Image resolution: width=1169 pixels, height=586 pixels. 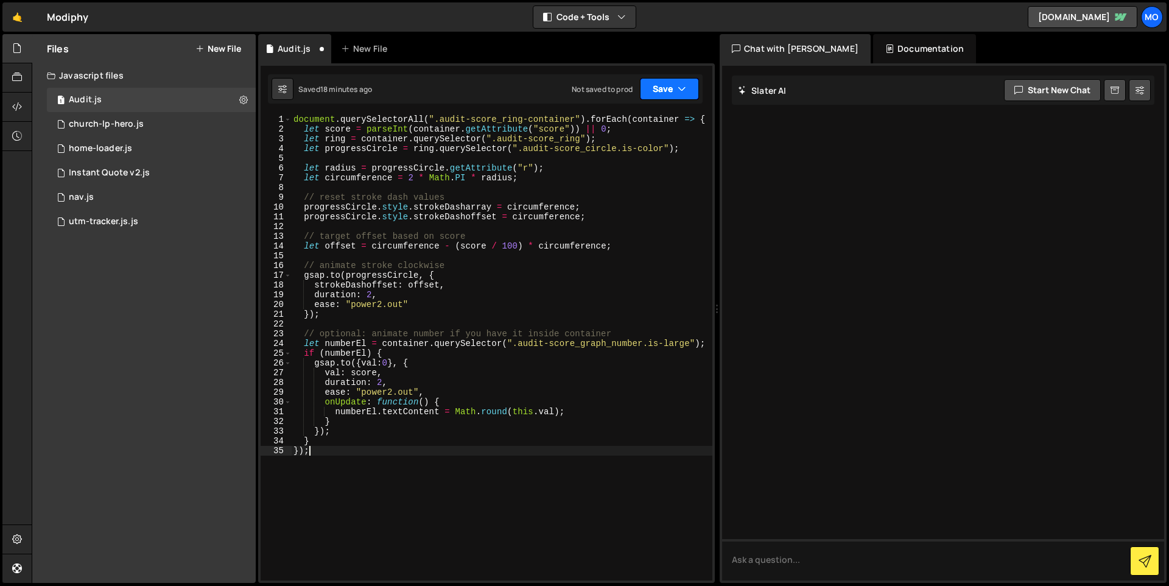 I want to click on div: Modiphy, so click(x=68, y=17).